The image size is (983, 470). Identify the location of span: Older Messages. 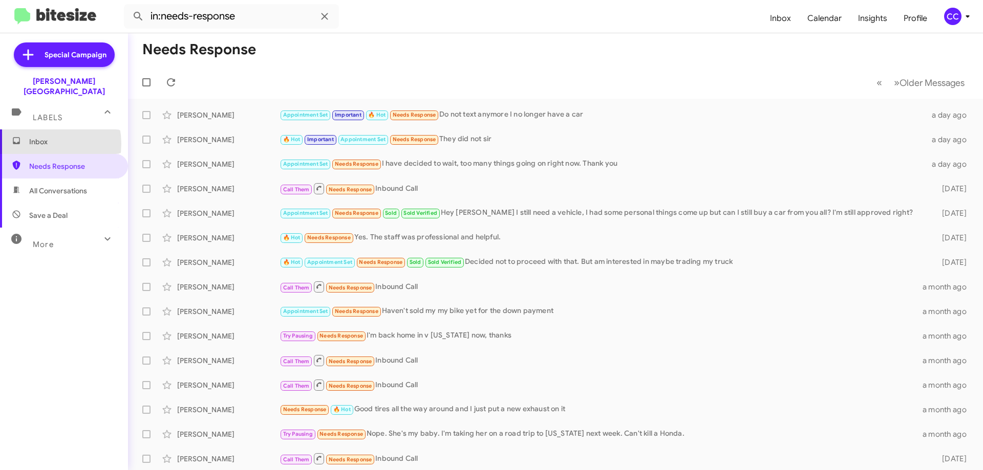
(931, 83).